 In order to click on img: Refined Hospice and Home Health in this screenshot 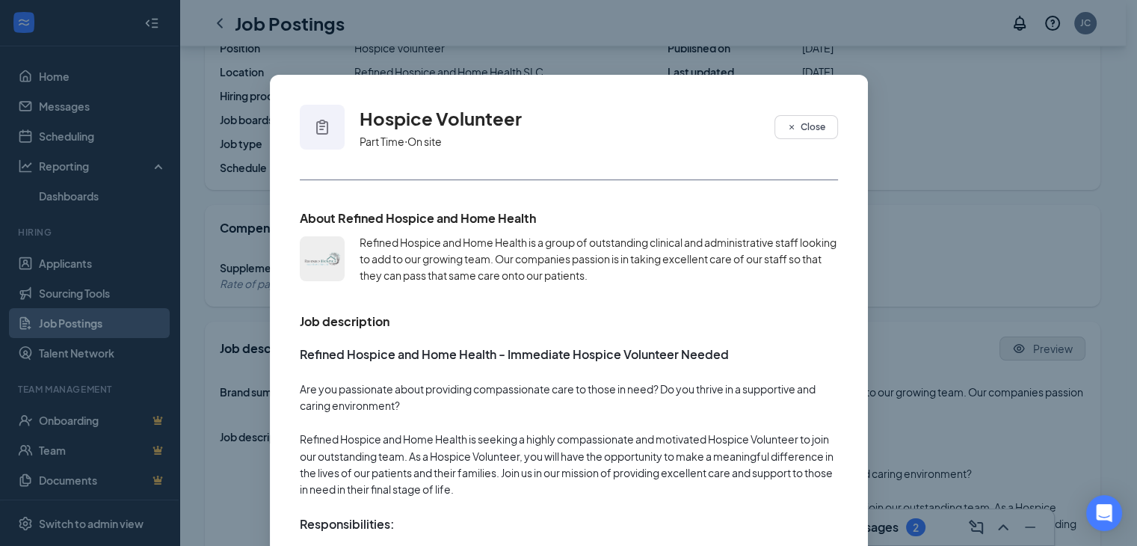, I will do `click(322, 259)`.